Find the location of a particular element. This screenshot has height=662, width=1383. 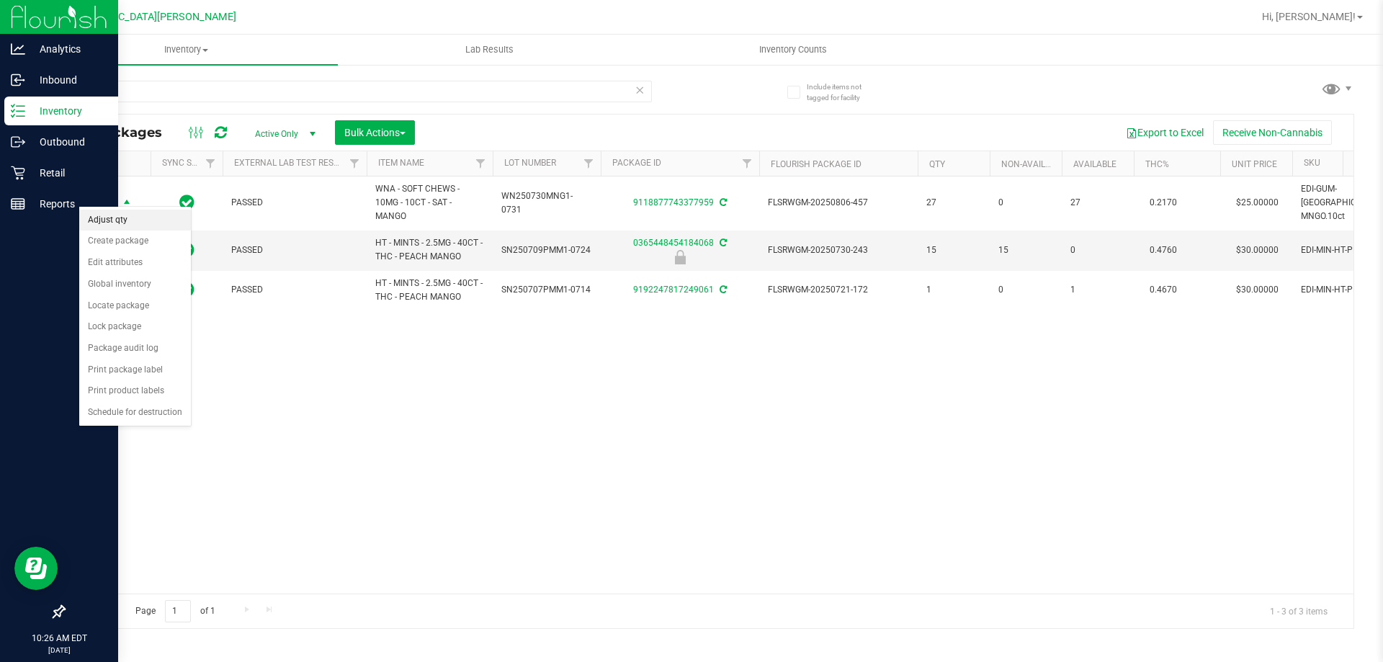

span: Inventory Counts is located at coordinates (793, 50).